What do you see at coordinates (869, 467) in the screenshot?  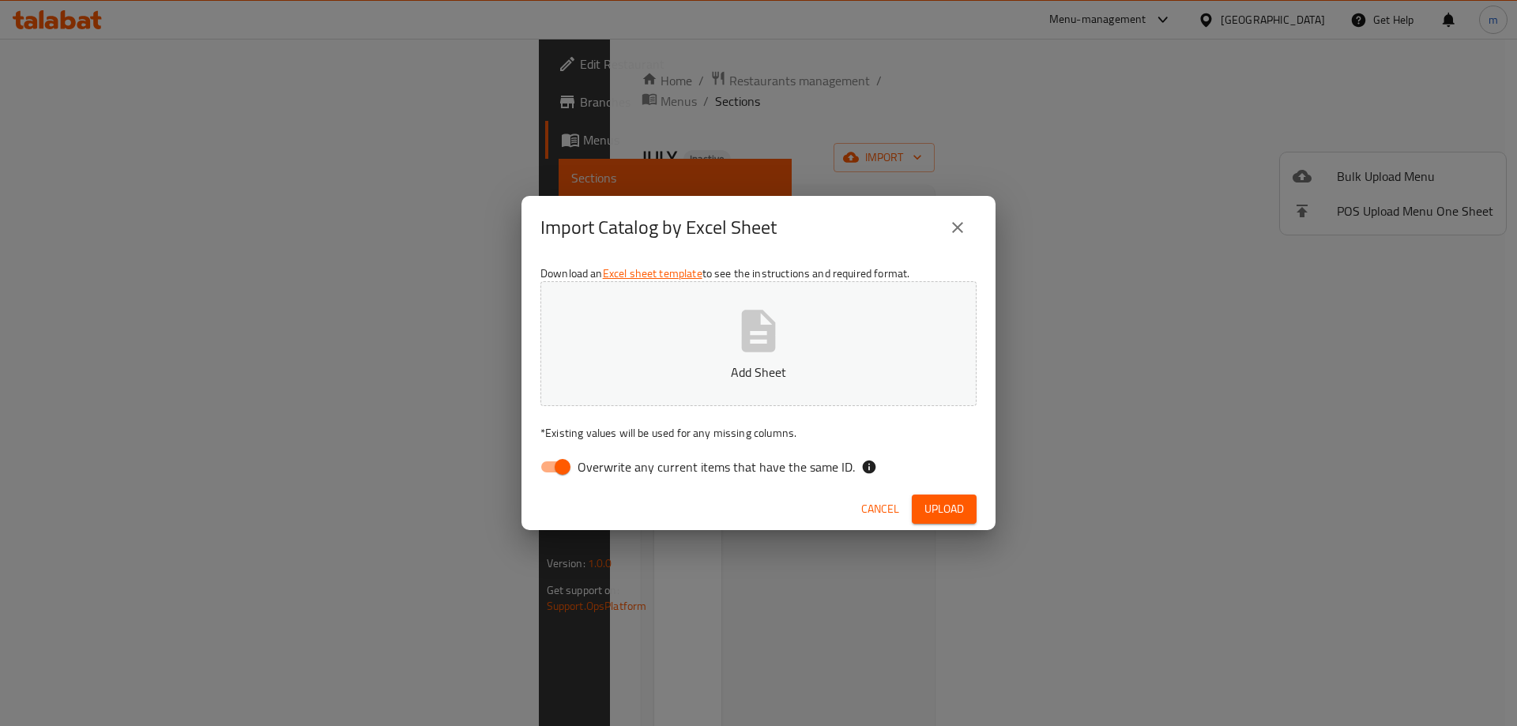 I see `svg: If the overwrite option isn't selected, then the items that match an existing ID will be ignored ...` at bounding box center [869, 467].